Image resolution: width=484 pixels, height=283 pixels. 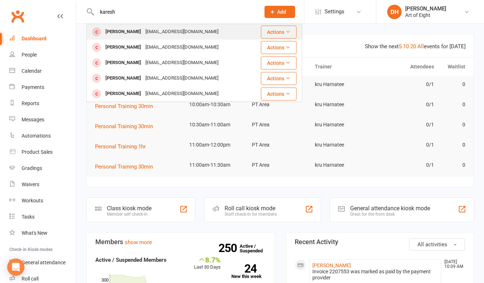 What do you see at coordinates (437, 244) in the screenshot?
I see `button: All activities` at bounding box center [437, 244].